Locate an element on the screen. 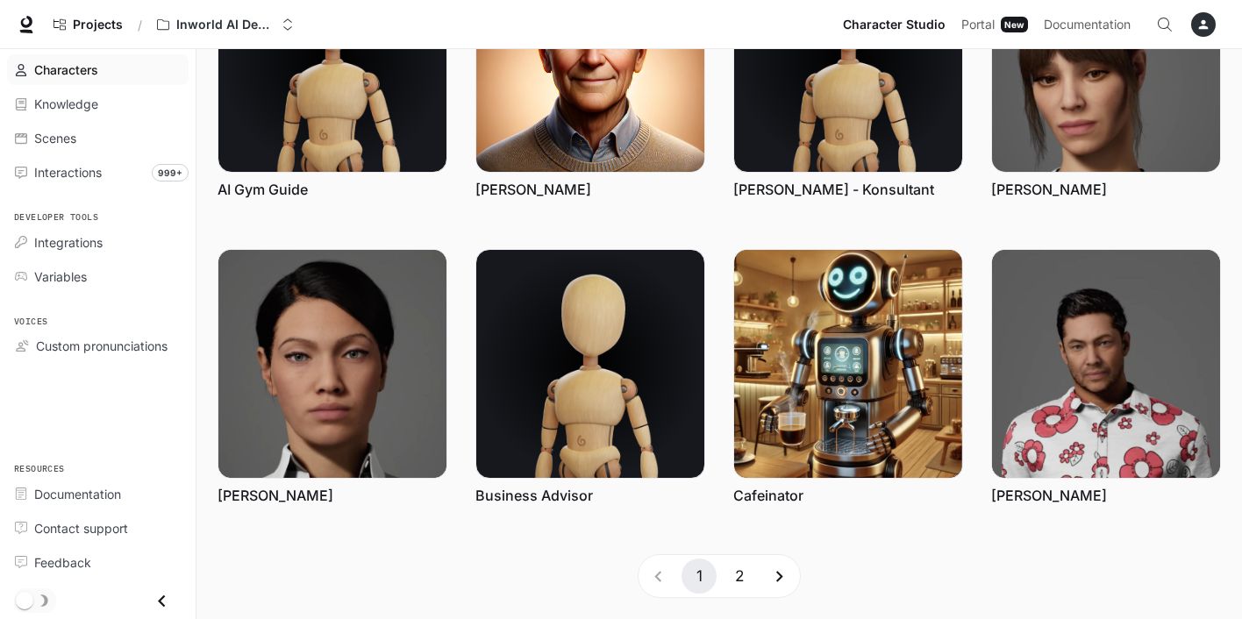 The image size is (1242, 619). a: Cafeinator is located at coordinates (768, 495).